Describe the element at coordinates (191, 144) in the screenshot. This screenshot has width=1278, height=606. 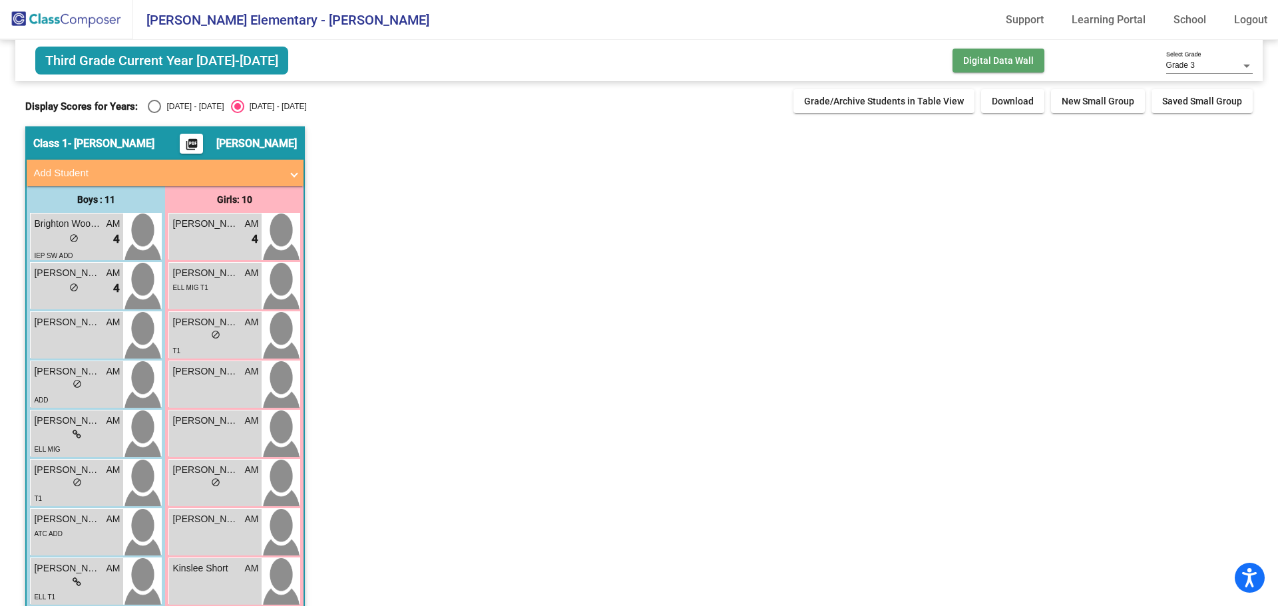
I see `button: Print Students Details` at that location.